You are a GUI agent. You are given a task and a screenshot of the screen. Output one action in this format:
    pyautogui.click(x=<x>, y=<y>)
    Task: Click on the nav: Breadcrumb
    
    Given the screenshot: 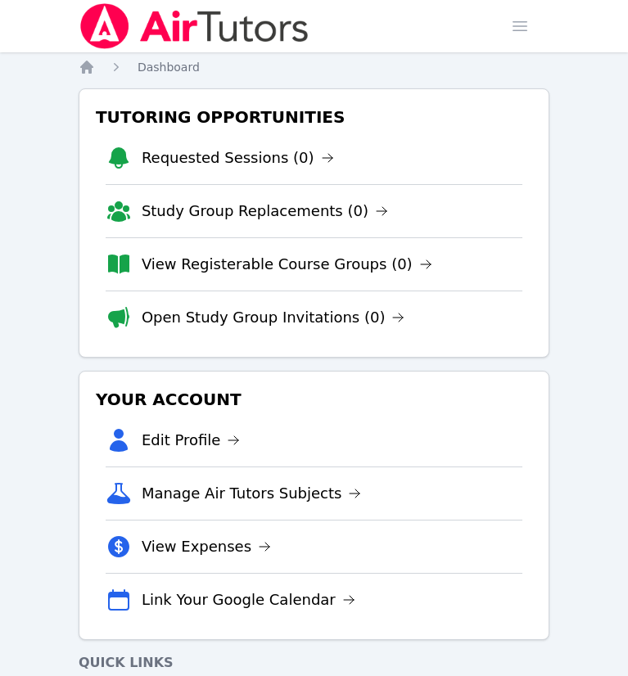 What is the action you would take?
    pyautogui.click(x=313, y=67)
    